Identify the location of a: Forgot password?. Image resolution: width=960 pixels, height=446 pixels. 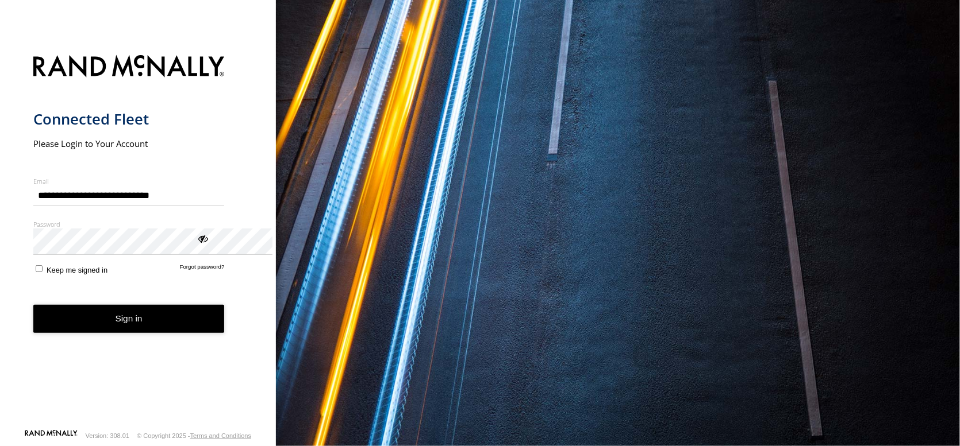
(202, 269).